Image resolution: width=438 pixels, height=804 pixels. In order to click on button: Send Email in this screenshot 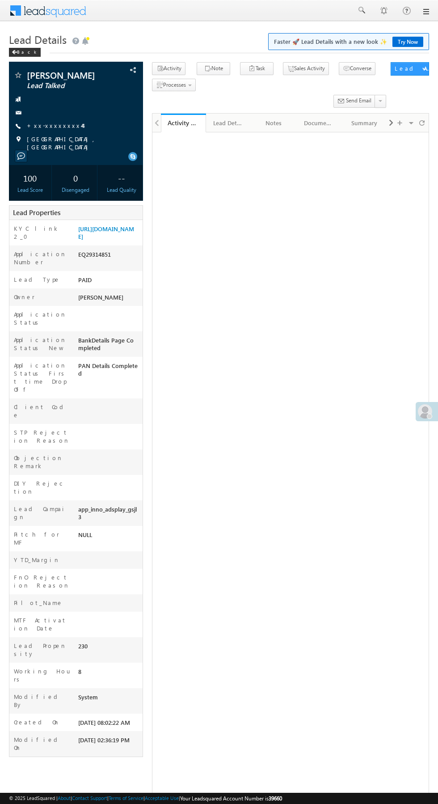, I will do `click(355, 101)`.